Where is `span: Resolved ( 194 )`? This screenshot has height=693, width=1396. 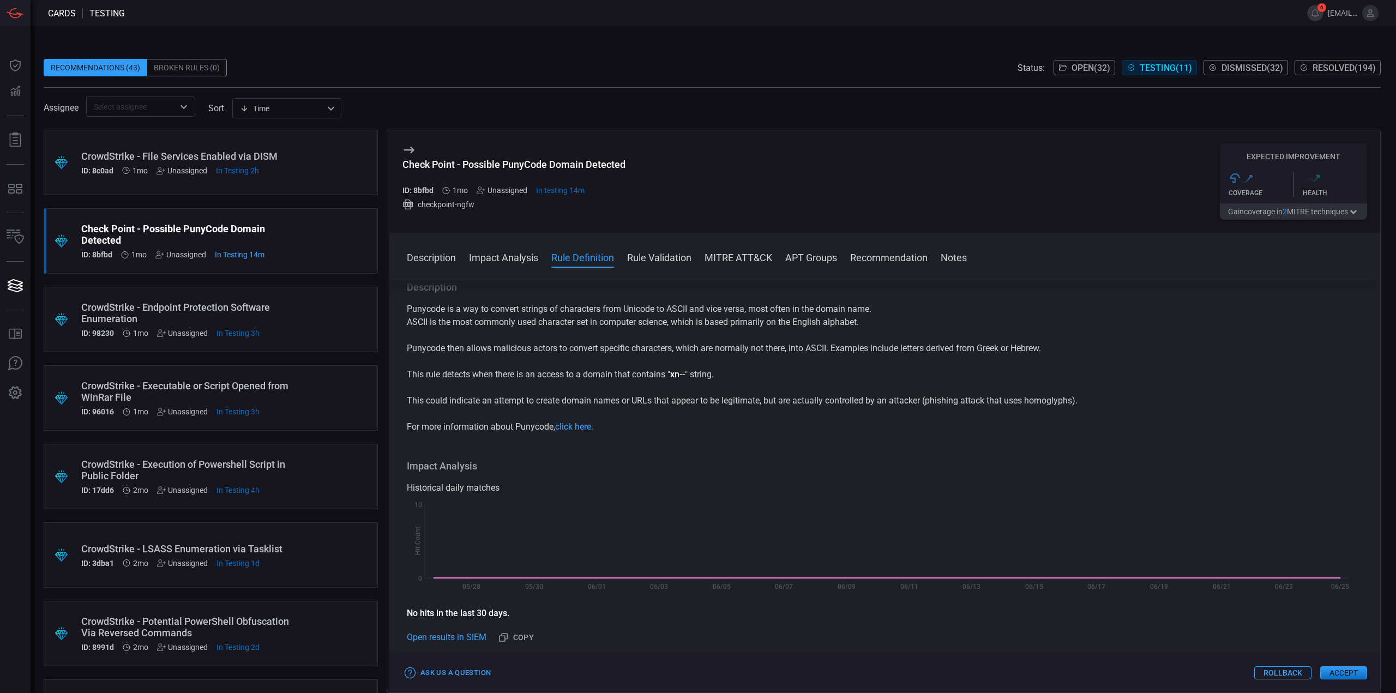
span: Resolved ( 194 ) is located at coordinates (1344, 68).